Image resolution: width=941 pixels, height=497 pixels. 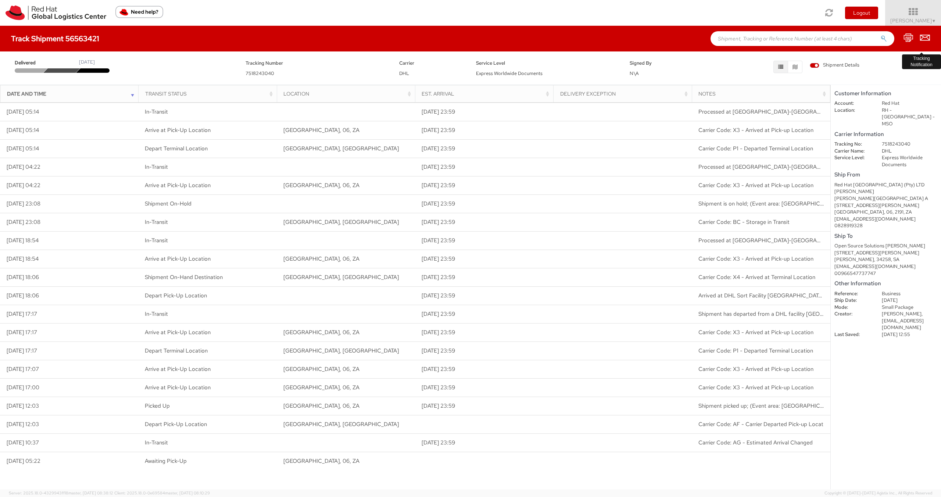 What do you see at coordinates (757, 277) in the screenshot?
I see `span: Carrier Code: X4 - Arrived at Terminal Location` at bounding box center [757, 277].